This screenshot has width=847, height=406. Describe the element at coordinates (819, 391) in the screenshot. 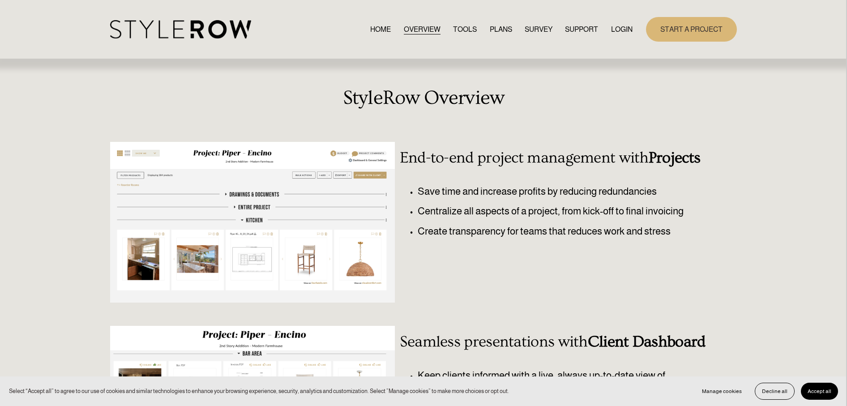

I see `span: Accept all` at that location.